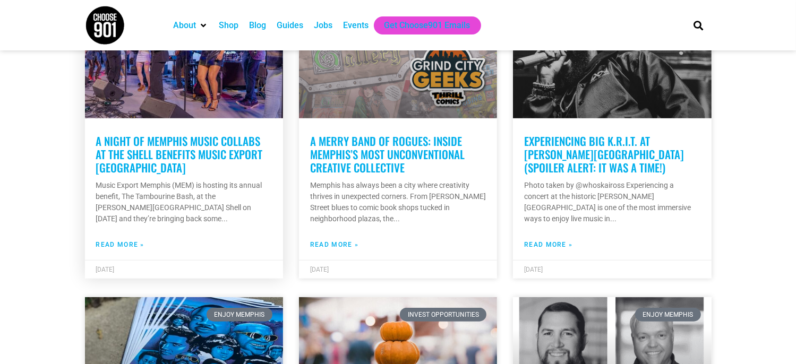  I want to click on a: Get Choose901 Emails, so click(428, 25).